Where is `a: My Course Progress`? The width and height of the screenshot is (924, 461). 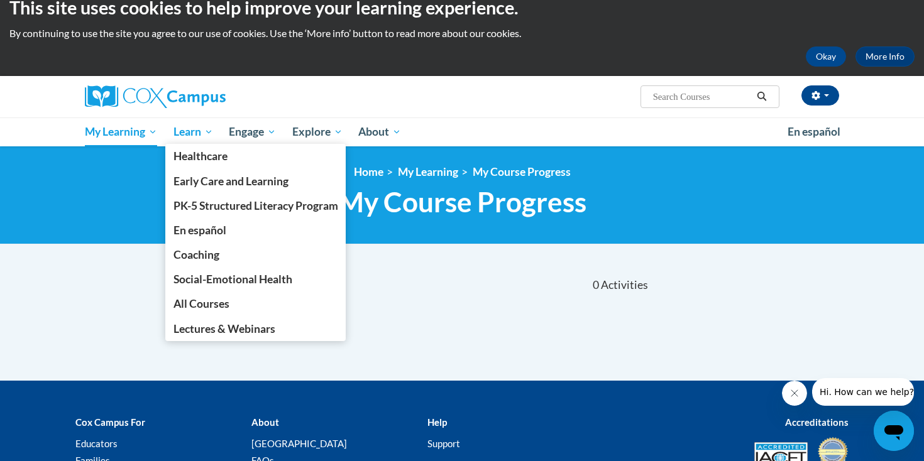 a: My Course Progress is located at coordinates (522, 172).